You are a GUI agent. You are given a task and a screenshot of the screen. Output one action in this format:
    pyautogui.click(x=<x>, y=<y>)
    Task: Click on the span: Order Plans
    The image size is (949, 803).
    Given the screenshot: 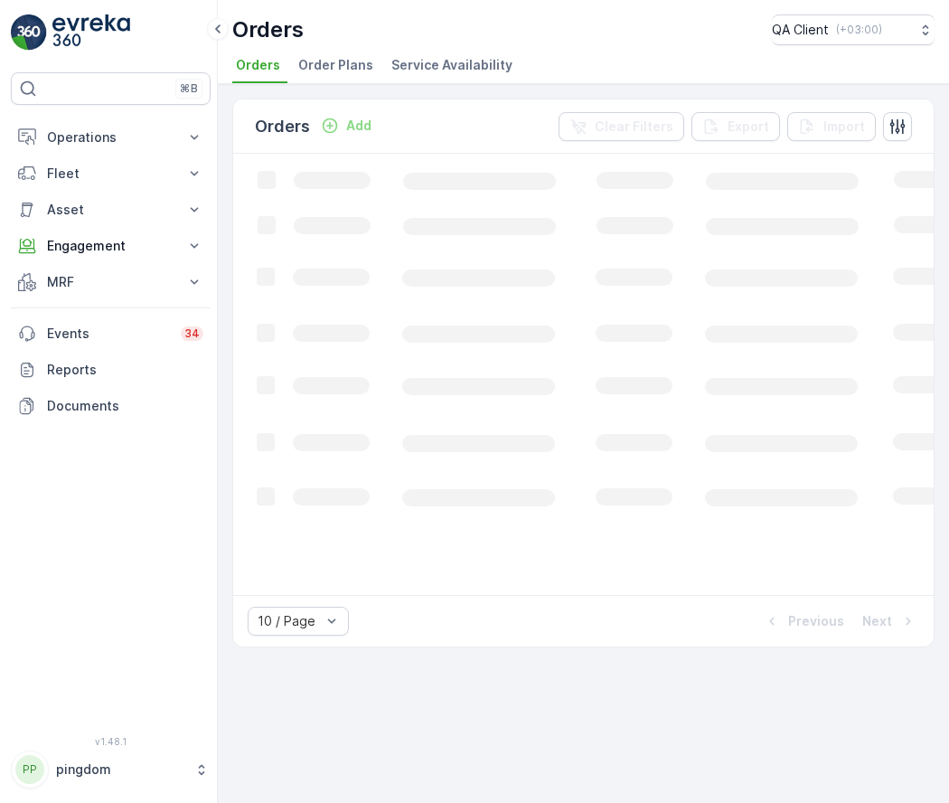 What is the action you would take?
    pyautogui.click(x=335, y=65)
    